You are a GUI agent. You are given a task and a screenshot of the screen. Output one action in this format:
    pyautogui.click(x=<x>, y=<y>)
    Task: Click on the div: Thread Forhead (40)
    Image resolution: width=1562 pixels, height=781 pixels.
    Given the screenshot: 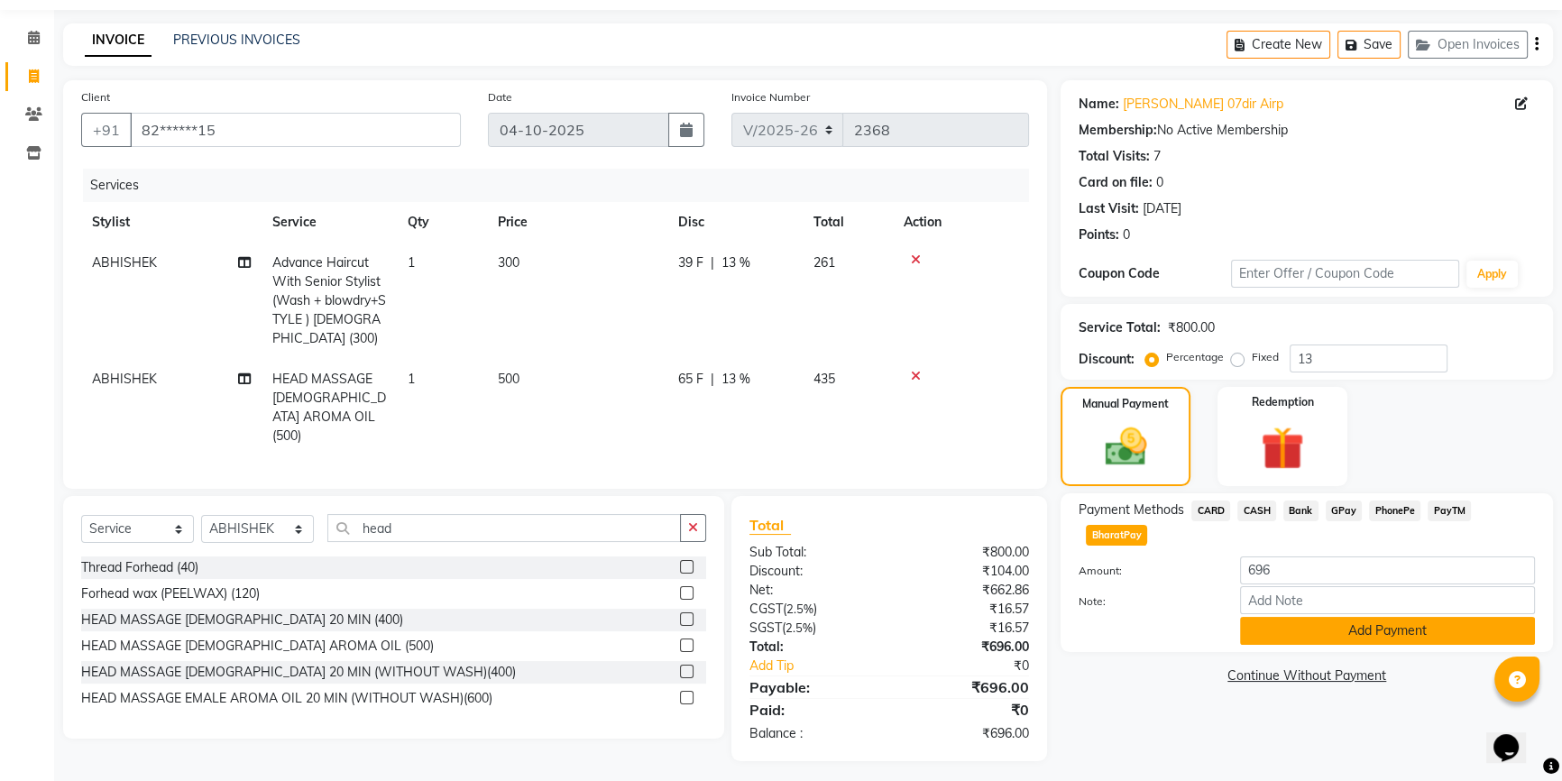 What is the action you would take?
    pyautogui.click(x=140, y=567)
    